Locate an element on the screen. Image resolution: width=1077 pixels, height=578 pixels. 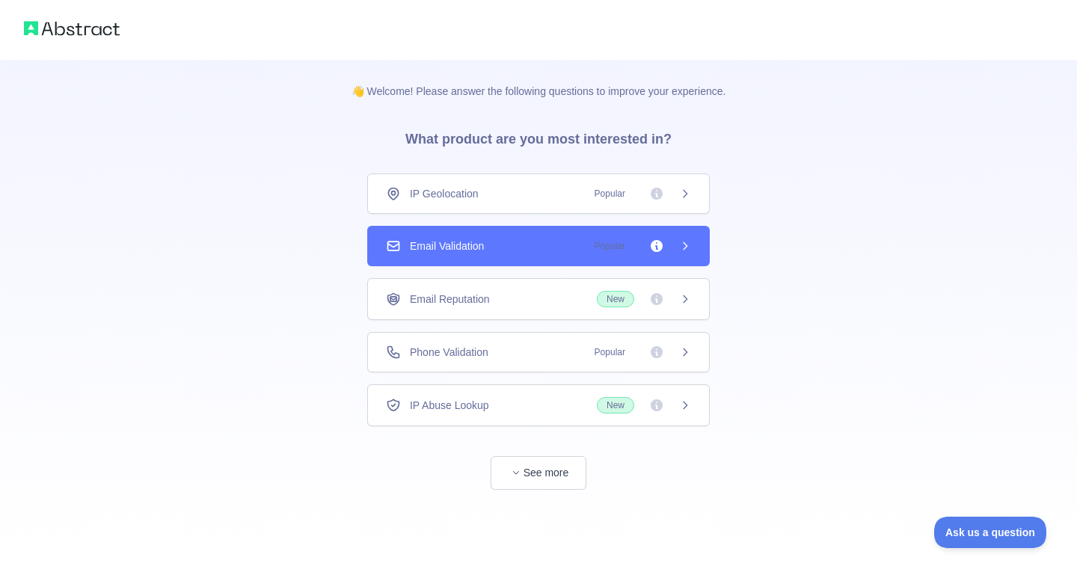
button: See more is located at coordinates (539, 473).